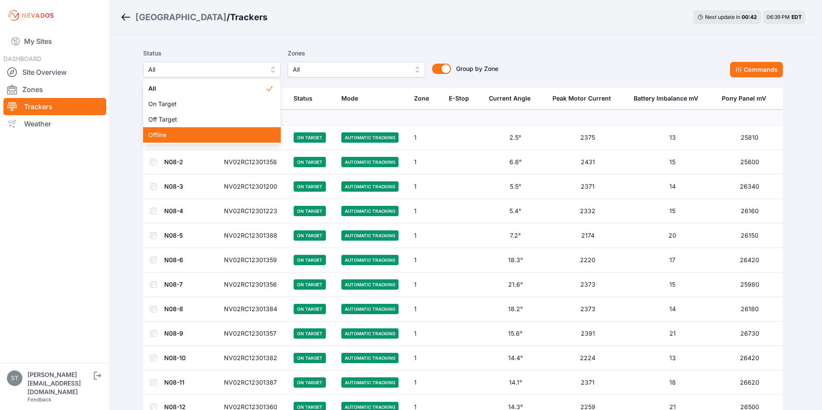 The width and height of the screenshot is (822, 410). Describe the element at coordinates (207, 135) in the screenshot. I see `span: Offline` at that location.